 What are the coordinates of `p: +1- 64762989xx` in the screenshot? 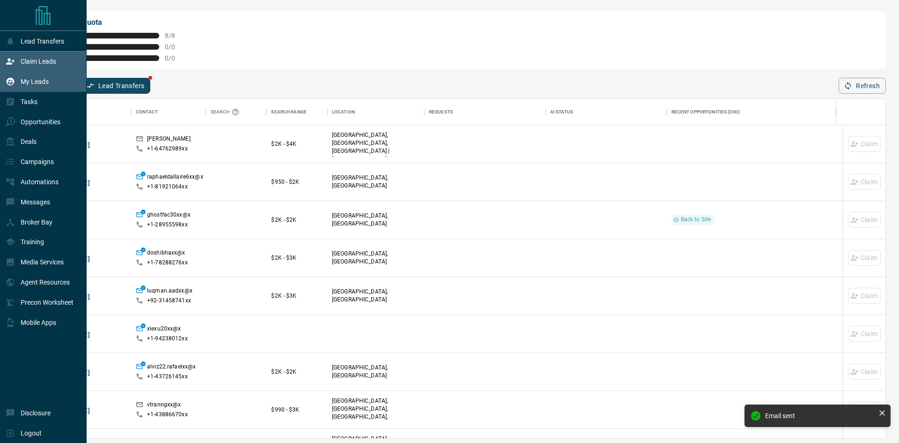 It's located at (167, 148).